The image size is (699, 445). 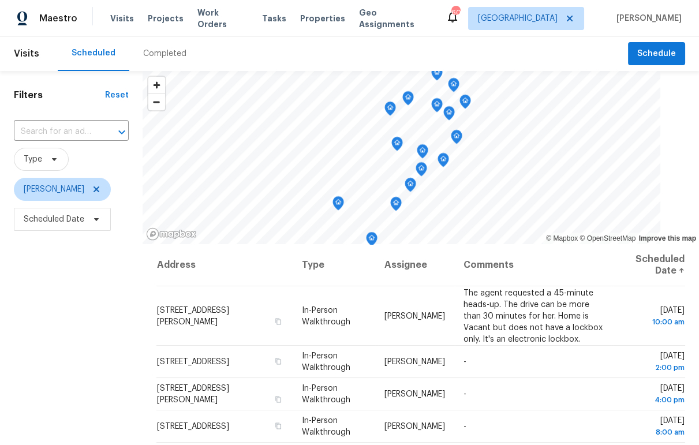 What do you see at coordinates (656, 54) in the screenshot?
I see `span: Schedule` at bounding box center [656, 54].